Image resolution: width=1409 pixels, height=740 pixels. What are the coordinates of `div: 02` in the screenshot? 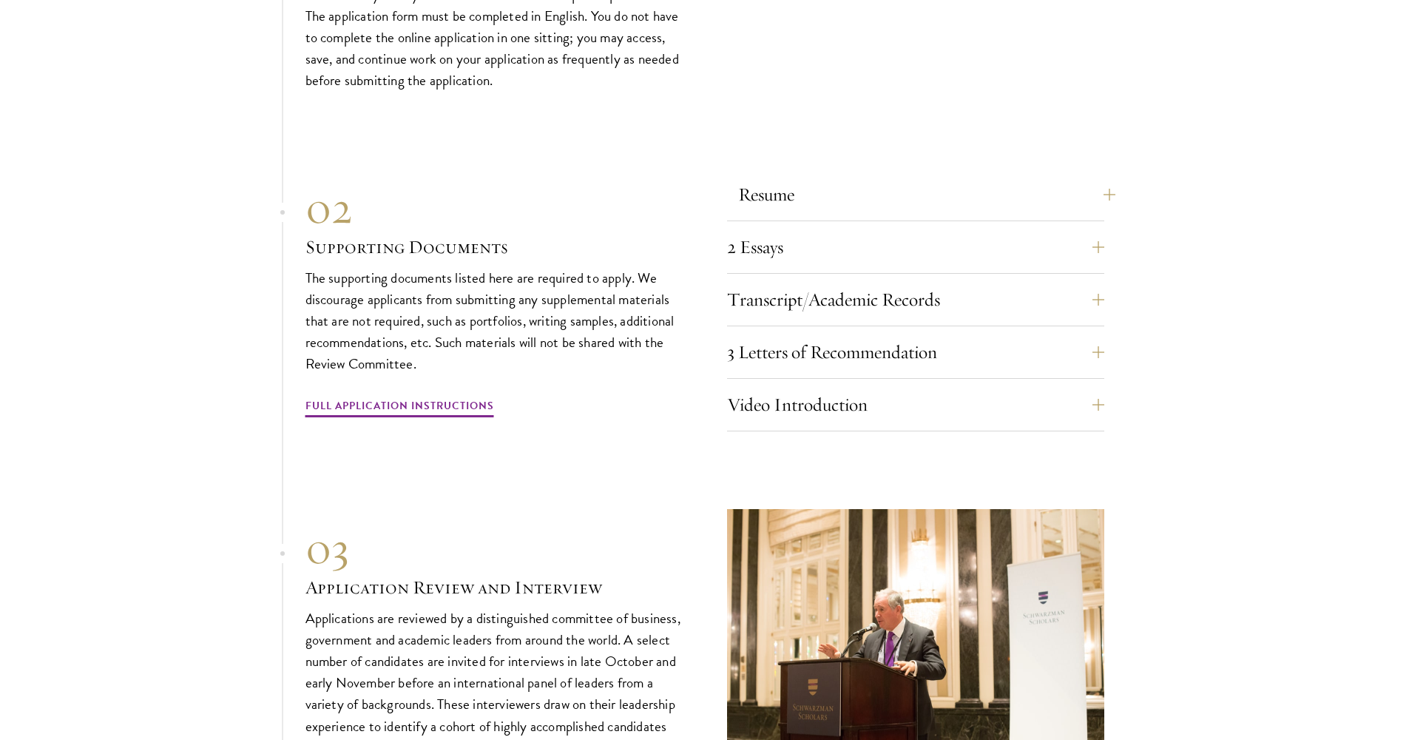 It's located at (494, 208).